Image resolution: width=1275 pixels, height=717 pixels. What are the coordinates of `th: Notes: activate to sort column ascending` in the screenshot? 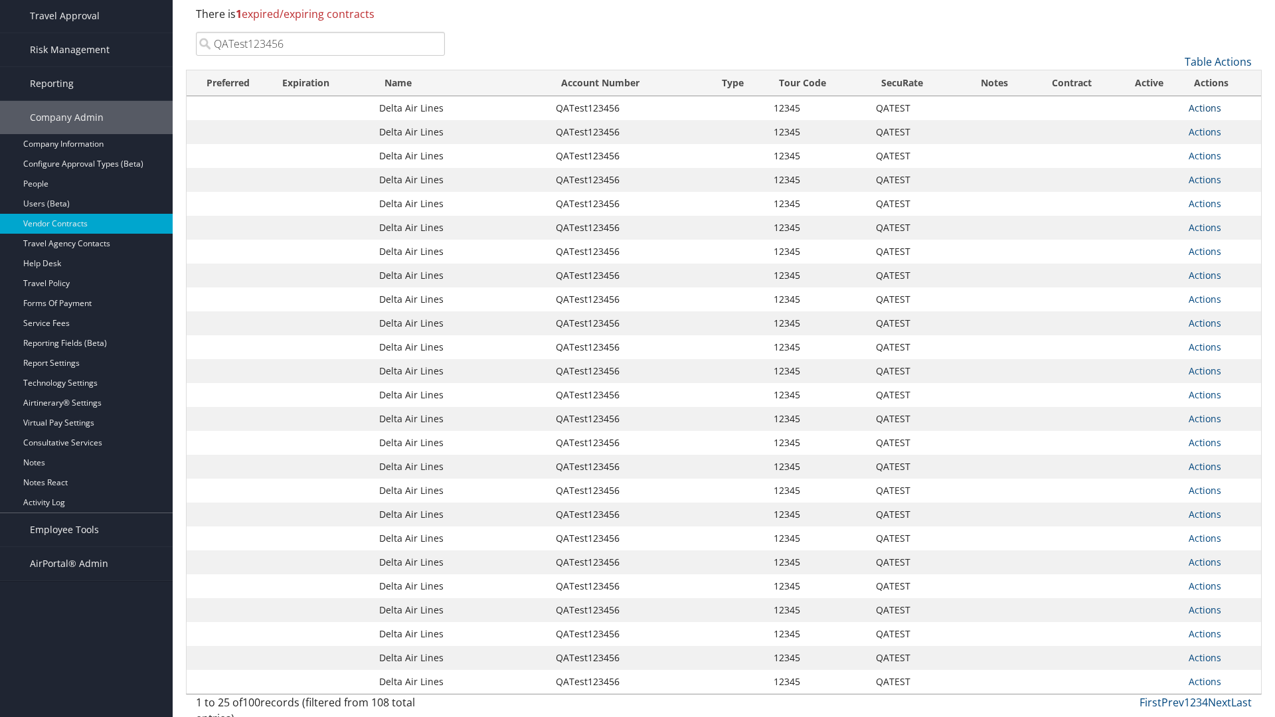 It's located at (994, 83).